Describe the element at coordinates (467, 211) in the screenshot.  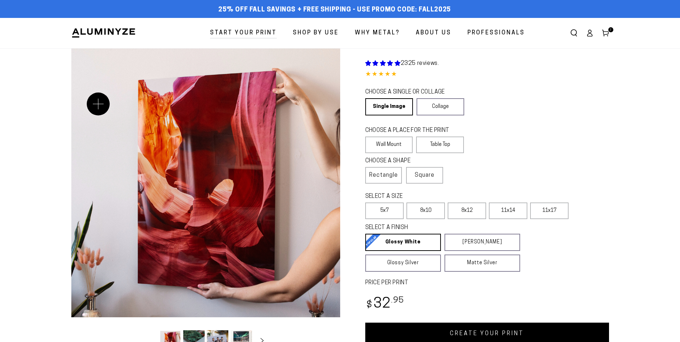
I see `label: 8x12` at that location.